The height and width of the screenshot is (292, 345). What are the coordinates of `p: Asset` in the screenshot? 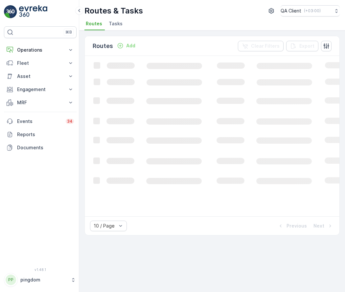 It's located at (40, 76).